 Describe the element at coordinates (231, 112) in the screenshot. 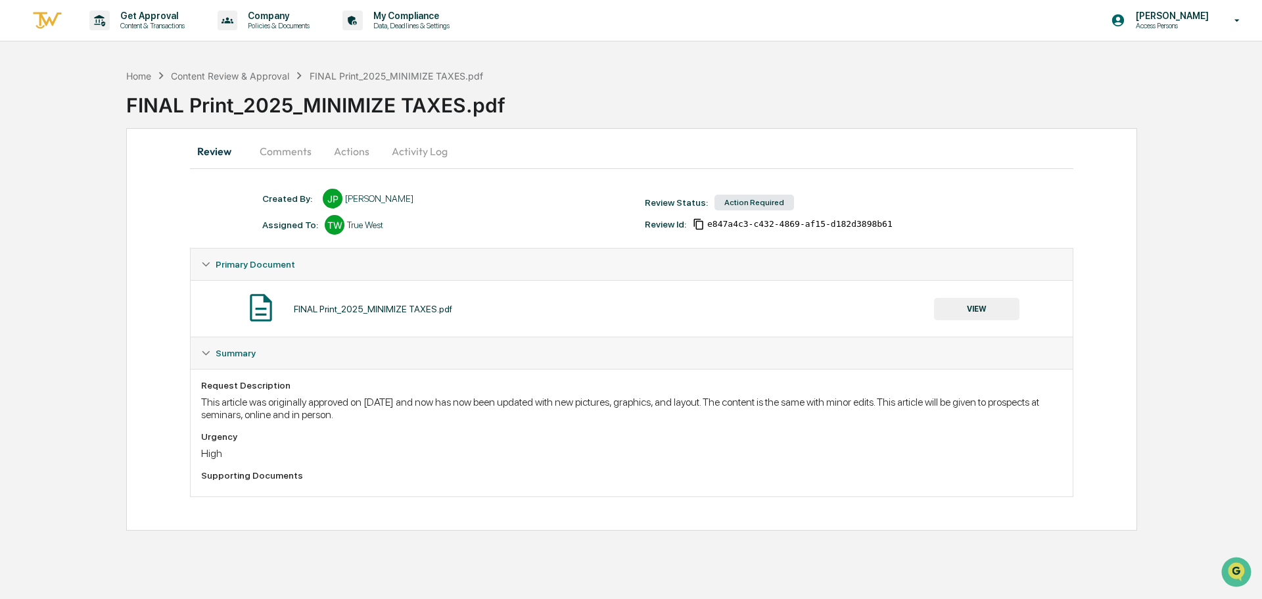

I see `button: Start new chat` at that location.